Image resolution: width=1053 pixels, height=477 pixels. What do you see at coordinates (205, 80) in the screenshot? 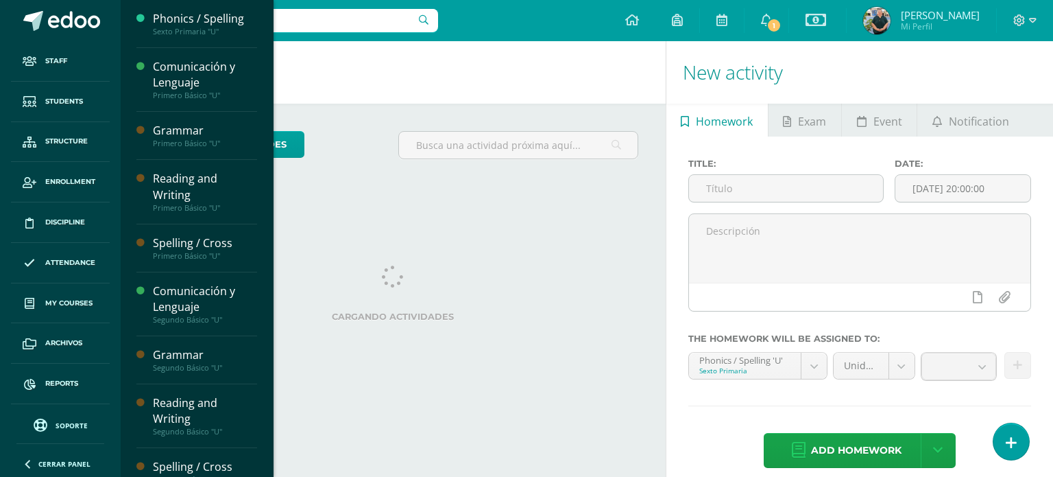
I see `a: Comunicación y LenguajePrimero Básico "U"` at bounding box center [205, 80].